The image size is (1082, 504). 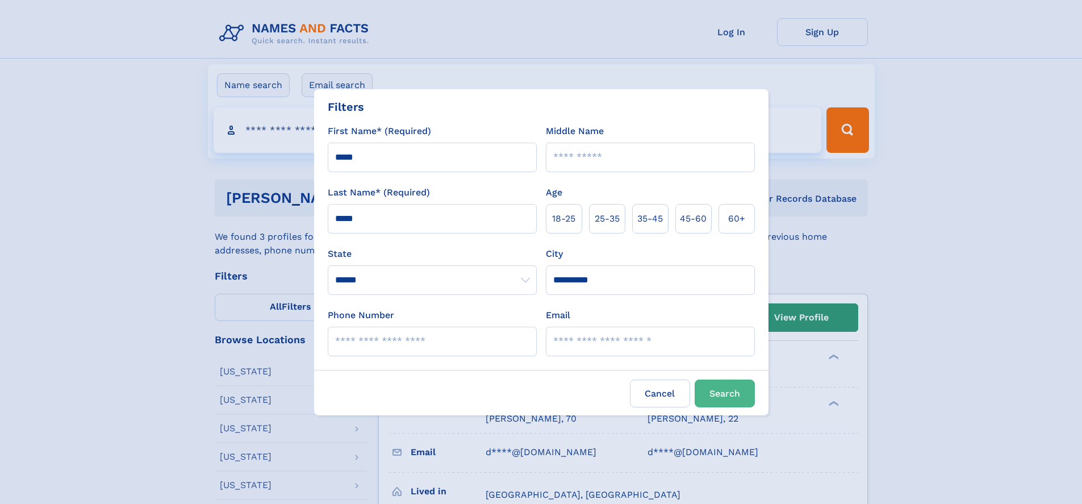 I want to click on label: City, so click(x=554, y=254).